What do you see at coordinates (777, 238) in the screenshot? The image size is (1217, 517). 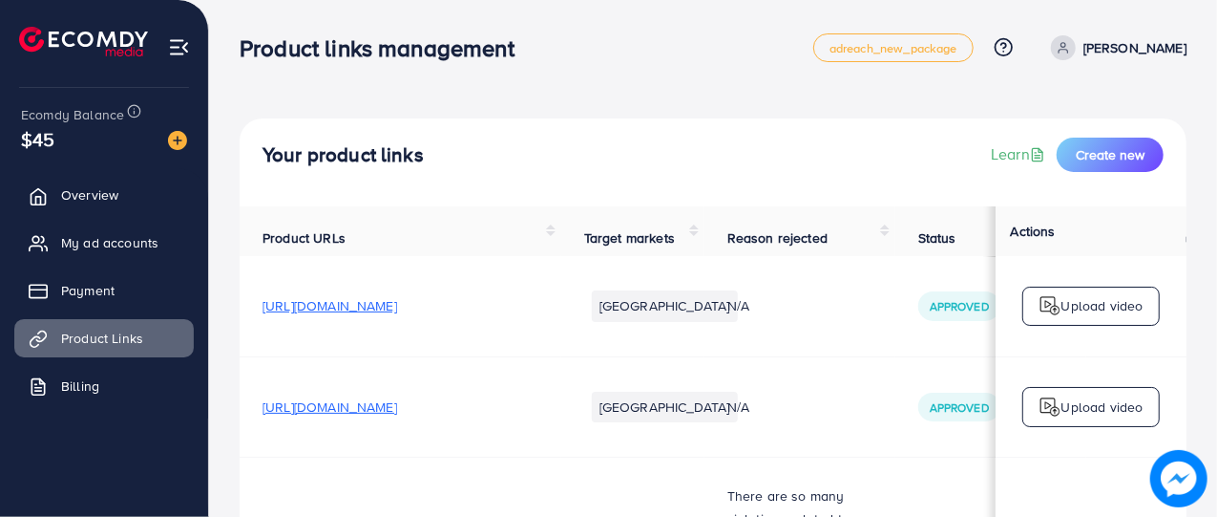 I see `span: Reason rejected` at bounding box center [777, 238].